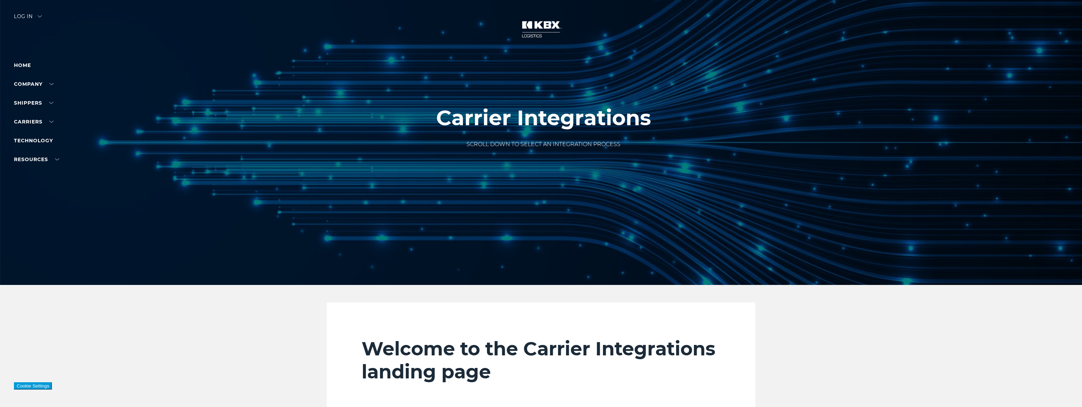  I want to click on a: SHIPPERS, so click(33, 103).